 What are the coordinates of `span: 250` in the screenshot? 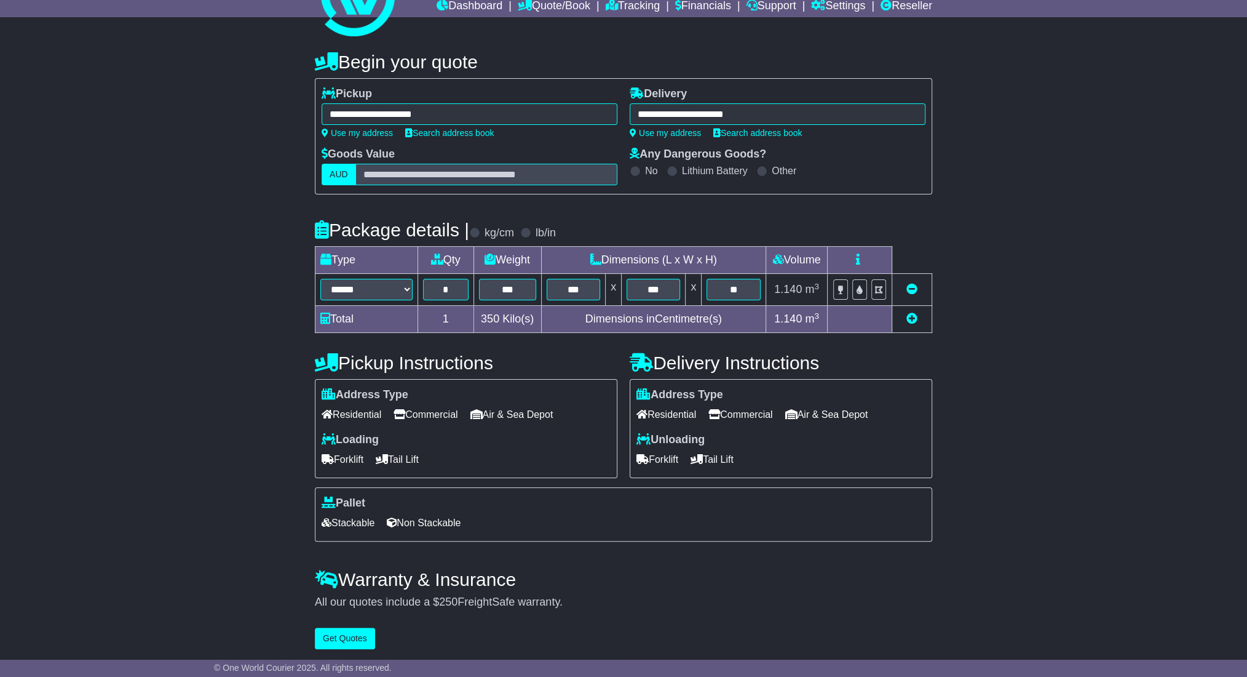 It's located at (448, 601).